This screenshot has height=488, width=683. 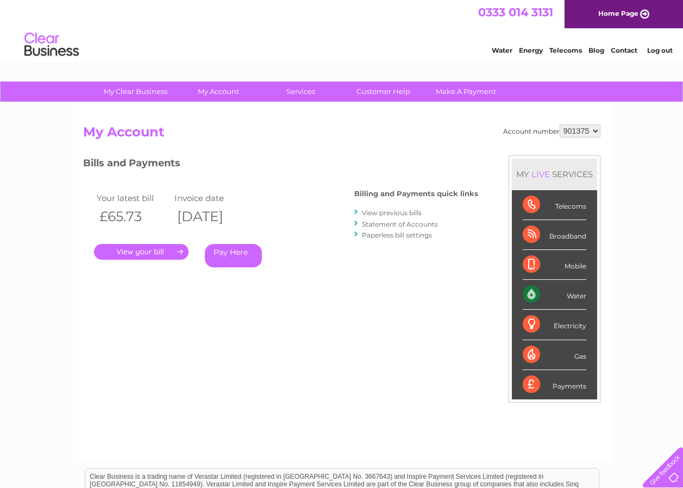 What do you see at coordinates (502, 50) in the screenshot?
I see `a: Water` at bounding box center [502, 50].